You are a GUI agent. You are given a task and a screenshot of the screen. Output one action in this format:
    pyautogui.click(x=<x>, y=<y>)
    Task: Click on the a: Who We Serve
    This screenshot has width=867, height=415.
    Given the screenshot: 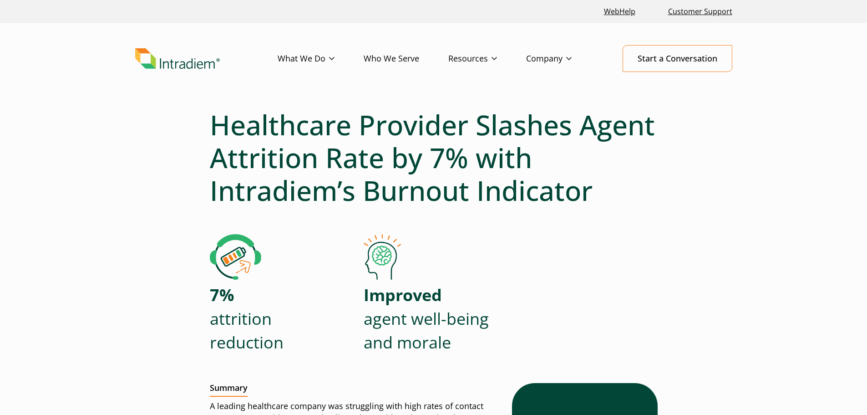 What is the action you would take?
    pyautogui.click(x=406, y=59)
    